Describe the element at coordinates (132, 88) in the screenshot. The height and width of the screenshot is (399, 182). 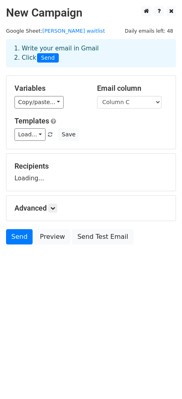
I see `h5: Email column` at that location.